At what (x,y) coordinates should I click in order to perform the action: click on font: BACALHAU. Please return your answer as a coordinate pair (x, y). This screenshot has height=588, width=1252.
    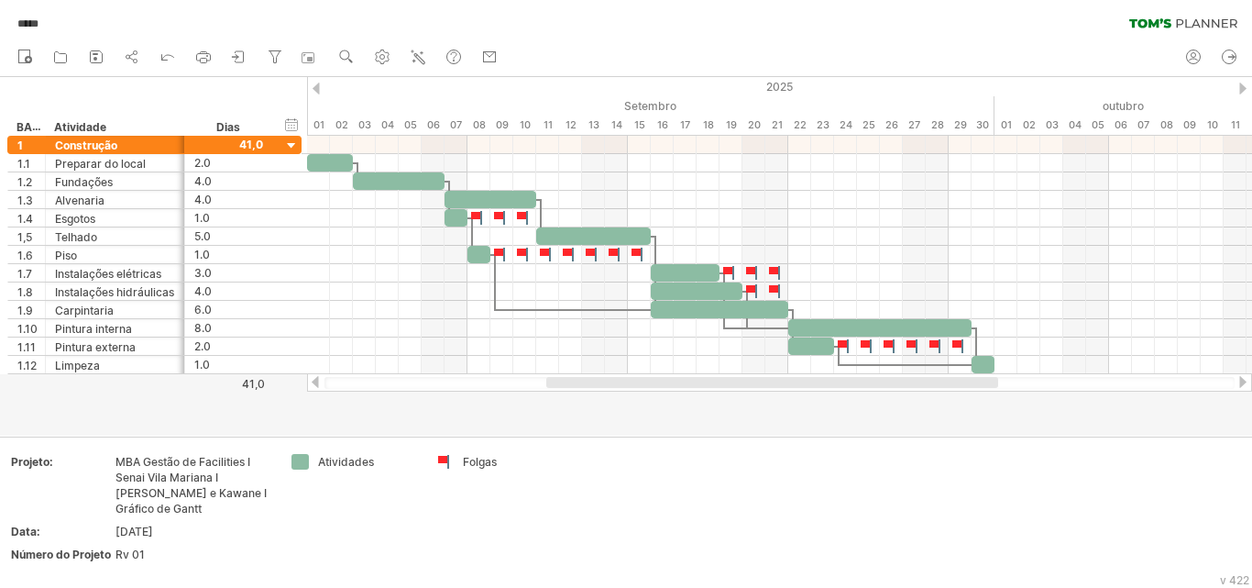
    Looking at the image, I should click on (48, 127).